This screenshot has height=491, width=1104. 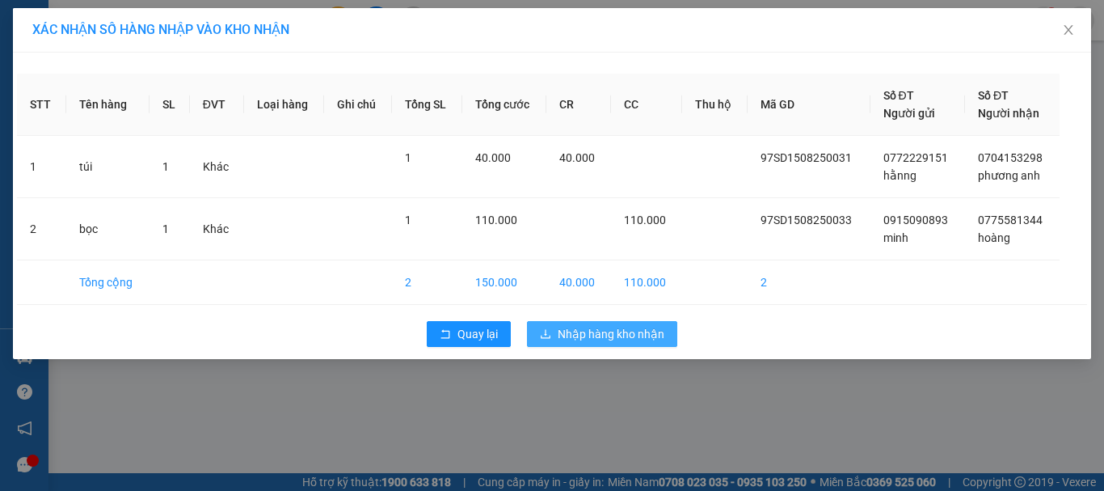 I want to click on th: Mã GD, so click(x=809, y=104).